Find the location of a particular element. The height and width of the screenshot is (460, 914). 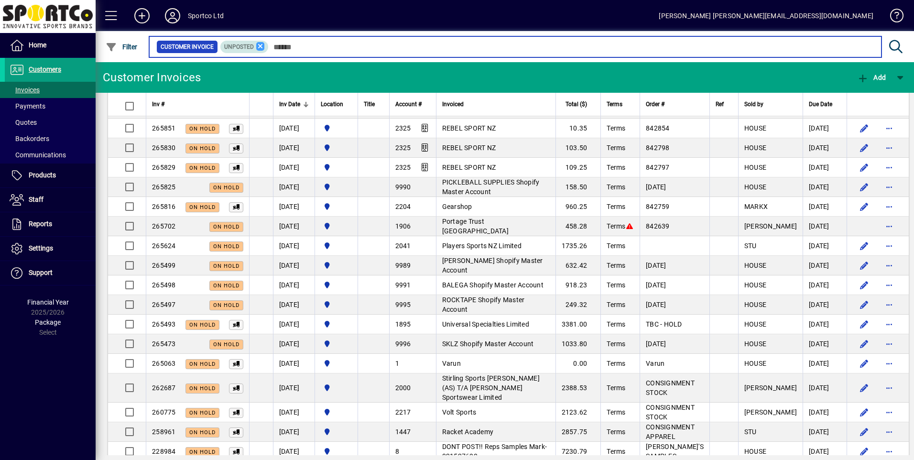

mat-chip: Customer Invoice Status: Unposted is located at coordinates (244, 47).